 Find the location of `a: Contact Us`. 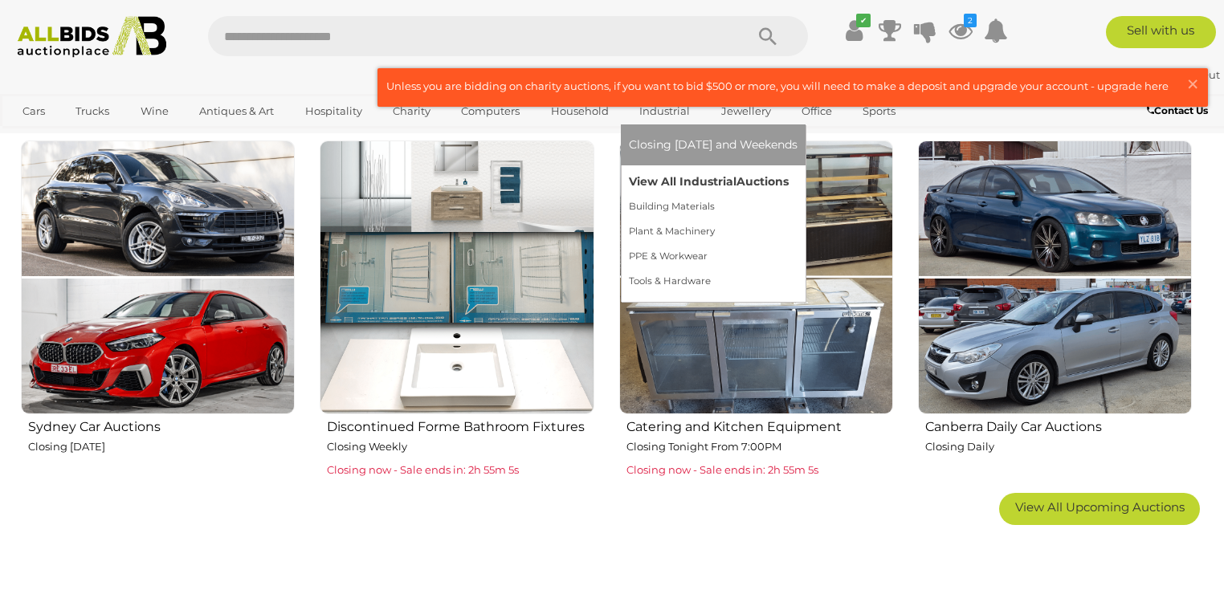

a: Contact Us is located at coordinates (1179, 111).